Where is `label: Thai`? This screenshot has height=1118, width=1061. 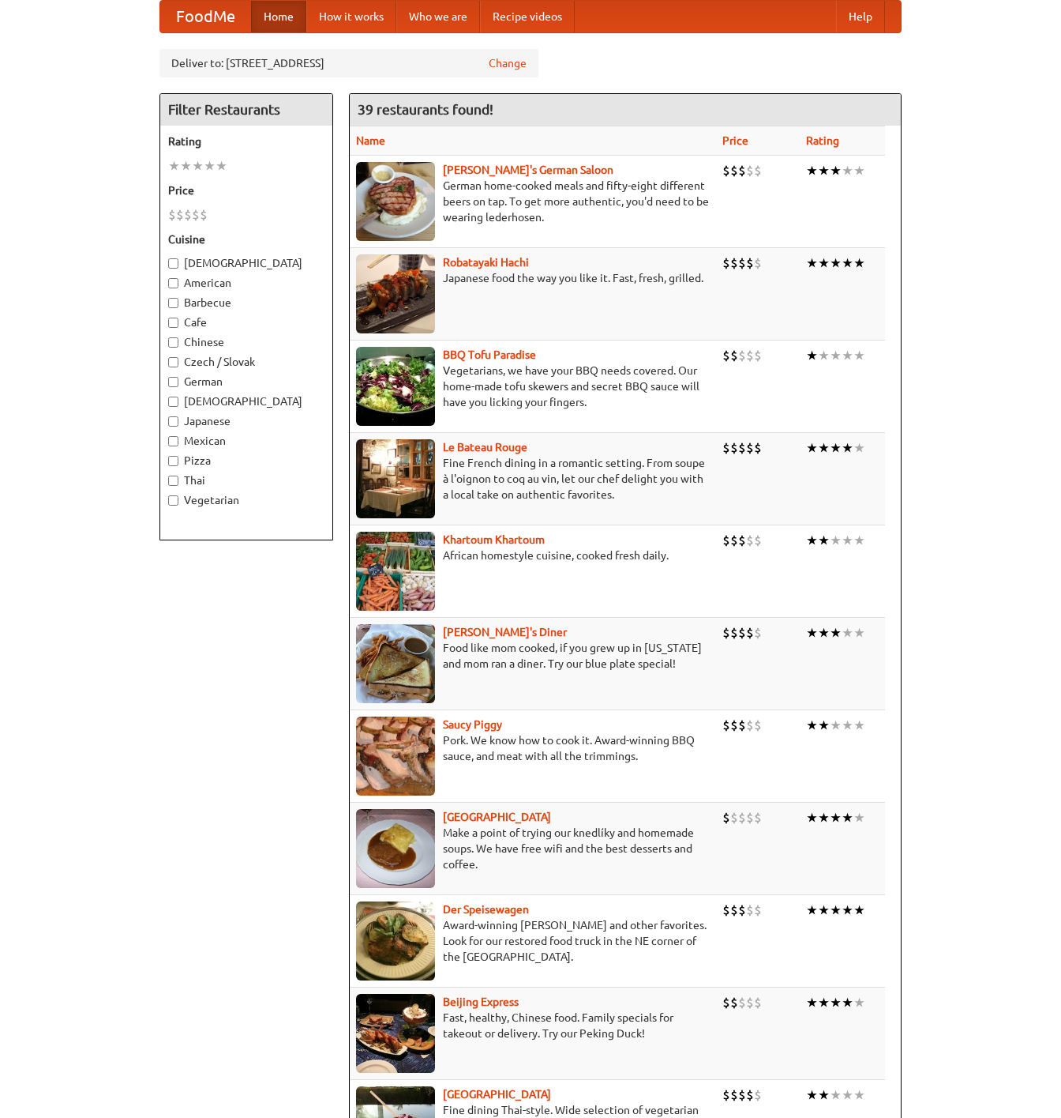 label: Thai is located at coordinates (246, 480).